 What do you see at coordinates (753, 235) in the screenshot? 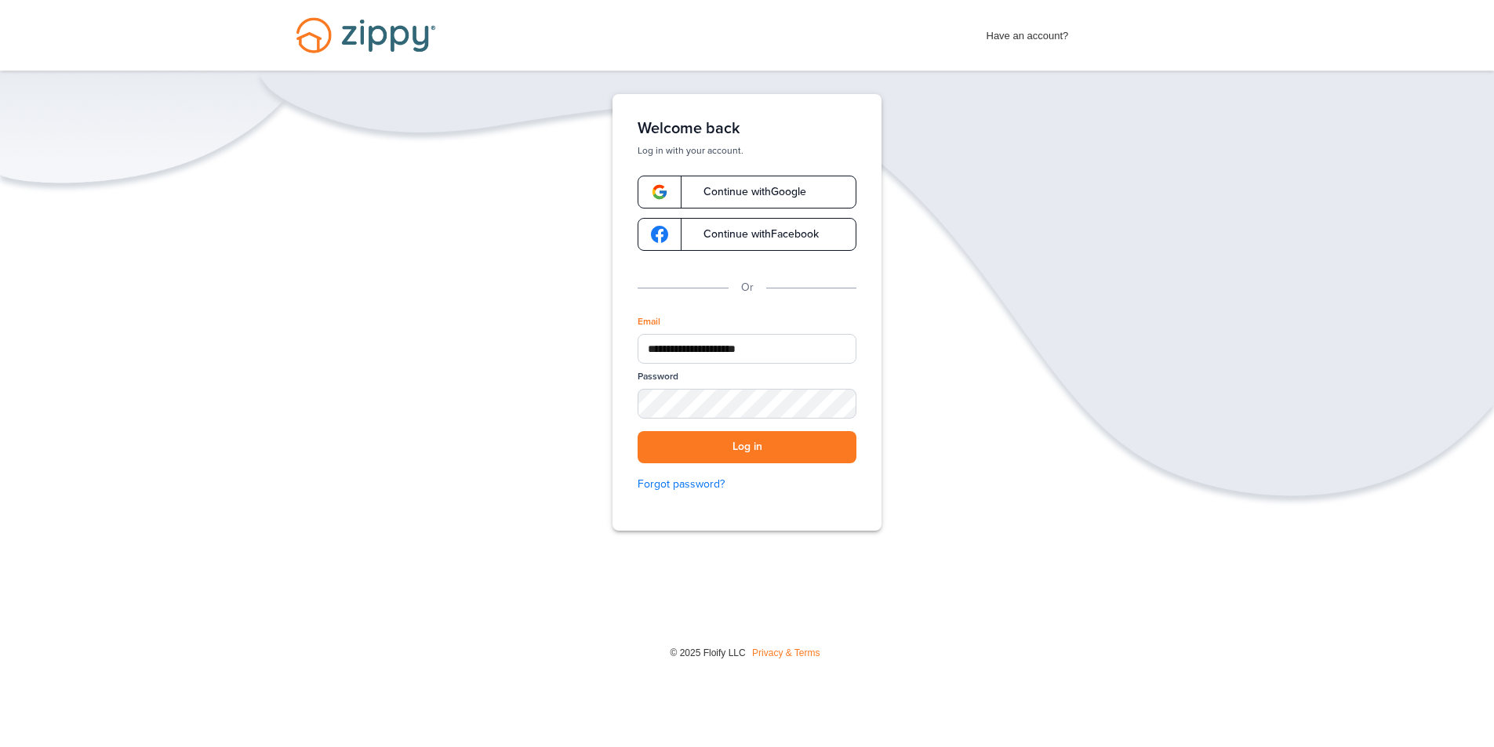
I see `span: Continue with Facebook` at bounding box center [753, 235].